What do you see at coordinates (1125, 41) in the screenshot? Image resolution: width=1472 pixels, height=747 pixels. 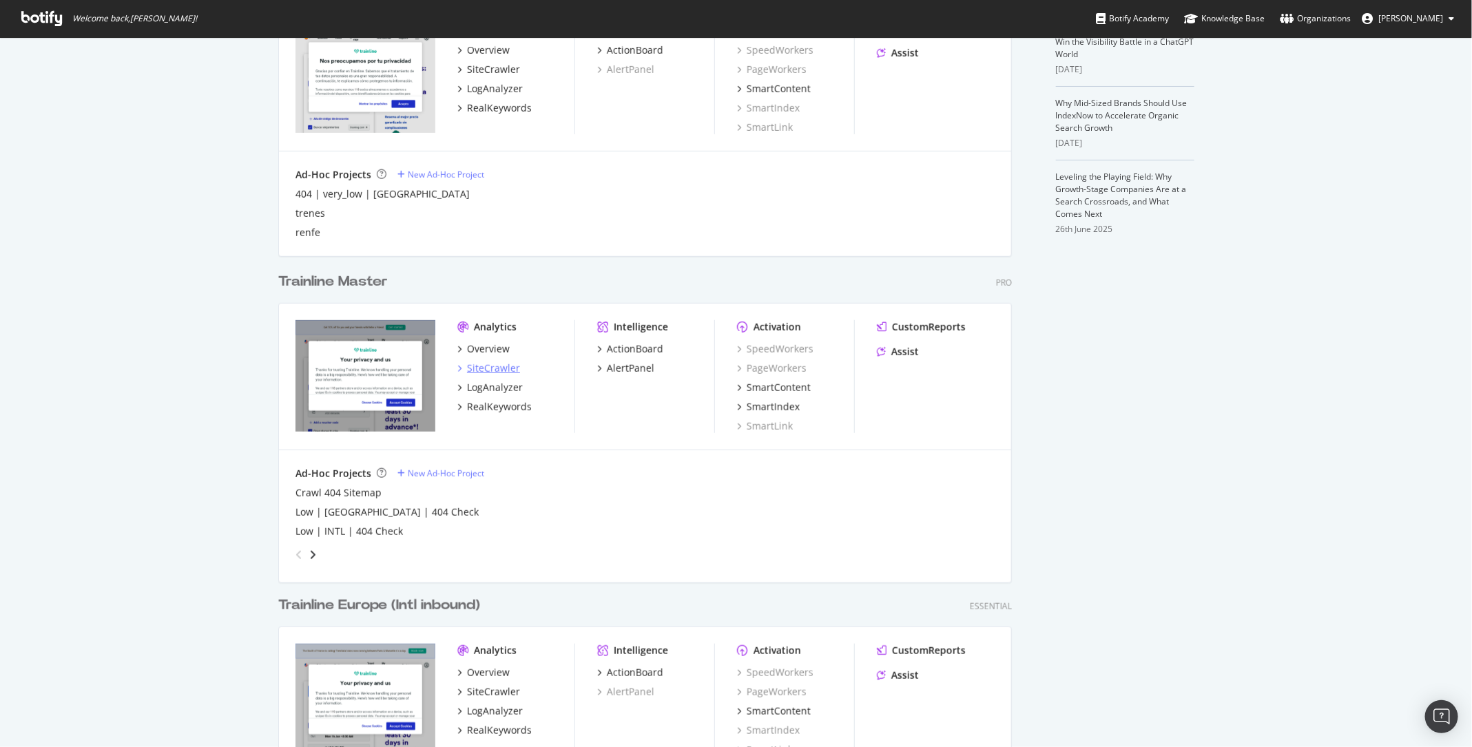 I see `a: AI Is Your New Customer: How to Win the Visibility Battle in a ChatGPT World` at bounding box center [1125, 41].